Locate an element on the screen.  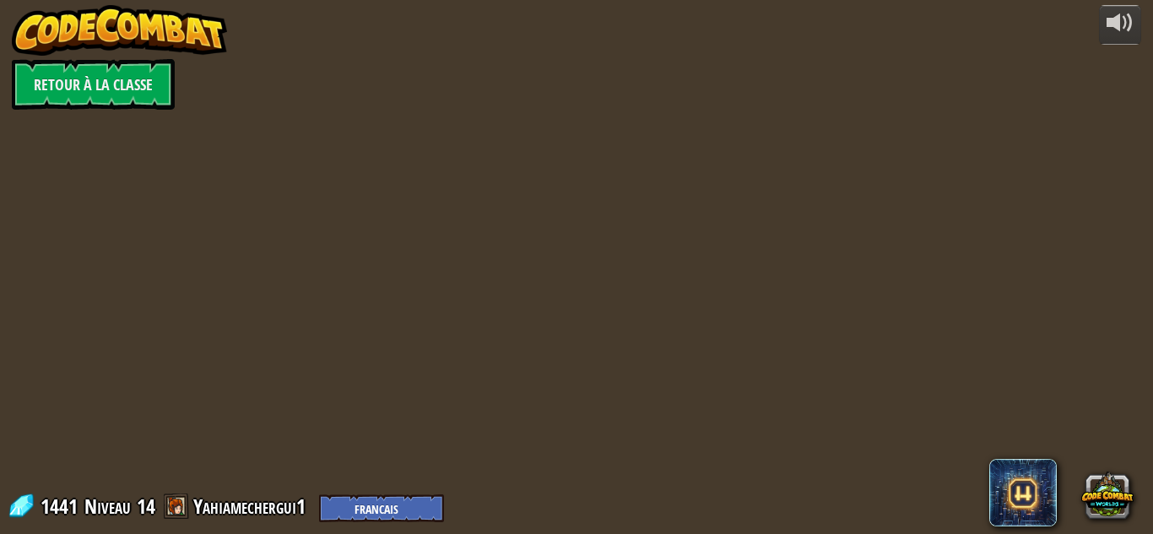
button: Ajuster le volume is located at coordinates (1120, 24).